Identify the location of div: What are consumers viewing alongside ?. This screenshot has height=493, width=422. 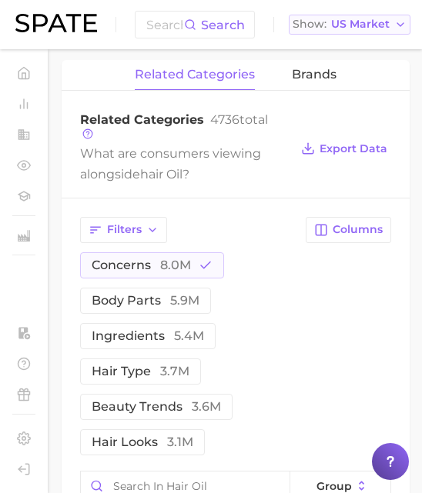
(185, 164).